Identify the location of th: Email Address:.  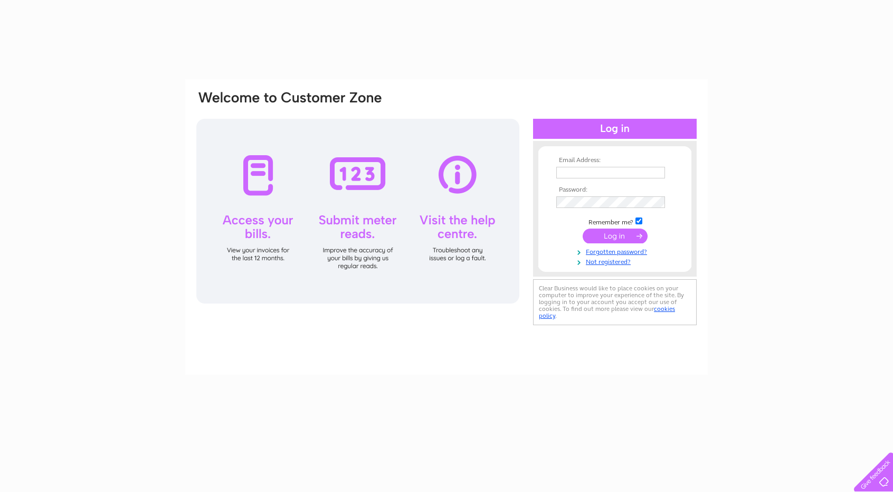
(615, 161).